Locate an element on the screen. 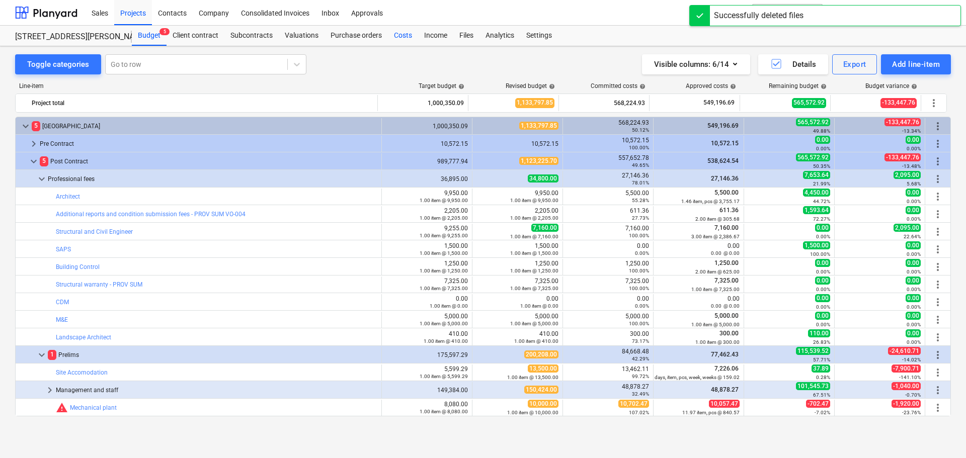 The width and height of the screenshot is (966, 458). small: 1.46 item, pcs @ 3,755.17 is located at coordinates (711, 201).